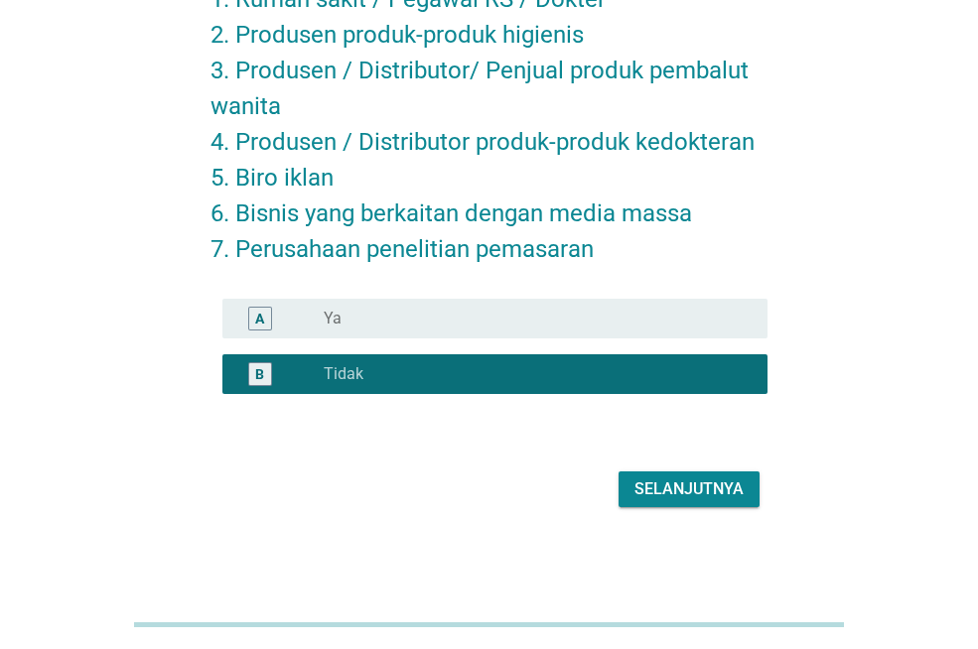 The image size is (978, 649). I want to click on label: Tidak, so click(343, 374).